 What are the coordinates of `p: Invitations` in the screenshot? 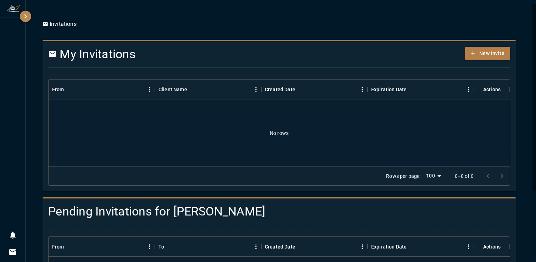 It's located at (60, 24).